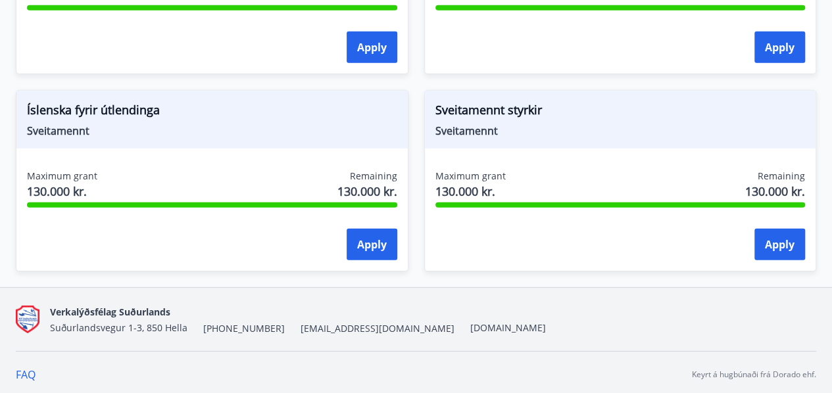  I want to click on img: Q9do5ZaFAFhn9lajViqaa6OIrJ2A2A46lF7VsacK.png, so click(28, 320).